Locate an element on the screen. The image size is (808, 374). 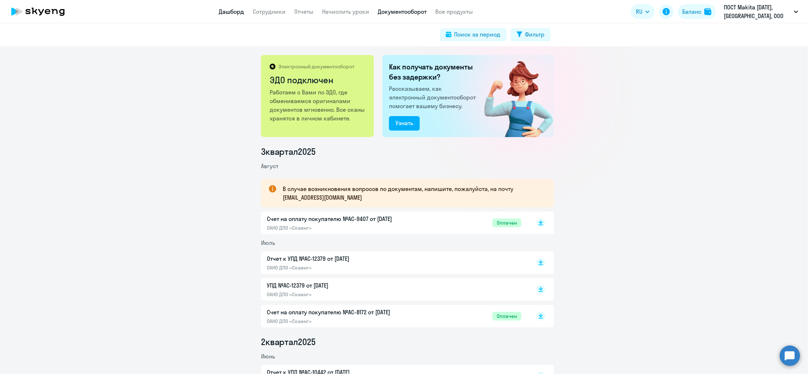
button: RU is located at coordinates (643, 12).